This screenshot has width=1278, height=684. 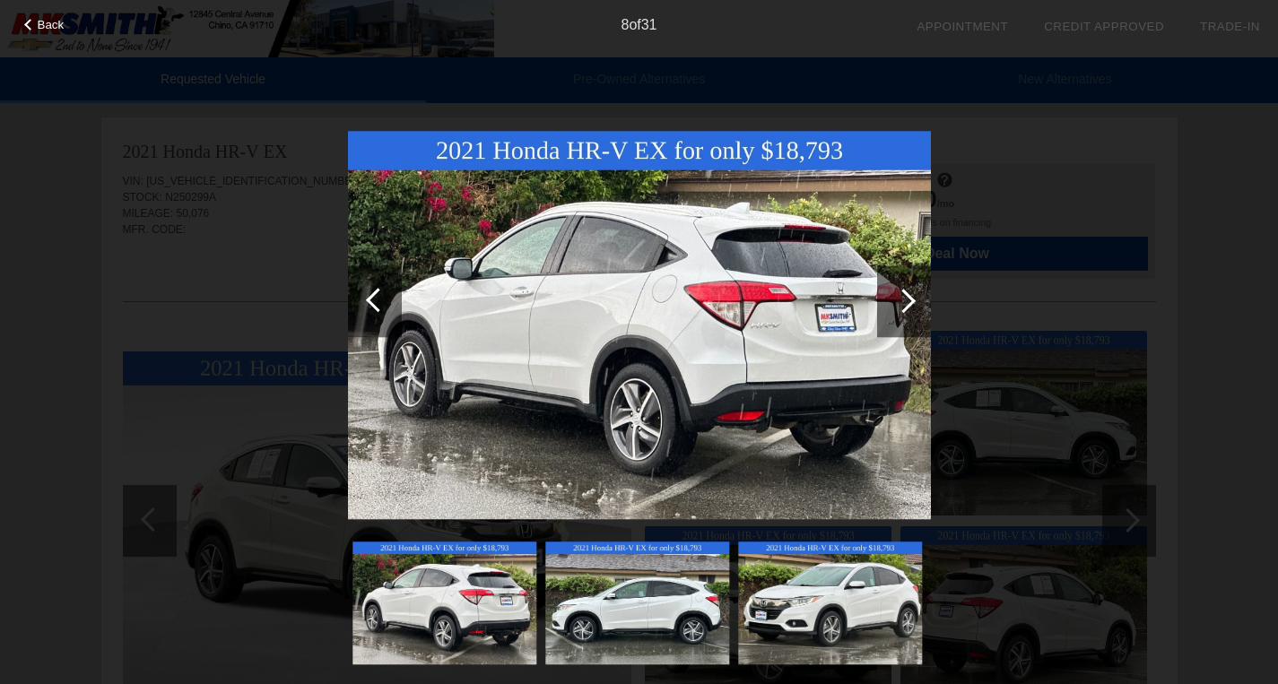 I want to click on span: Back, so click(x=51, y=24).